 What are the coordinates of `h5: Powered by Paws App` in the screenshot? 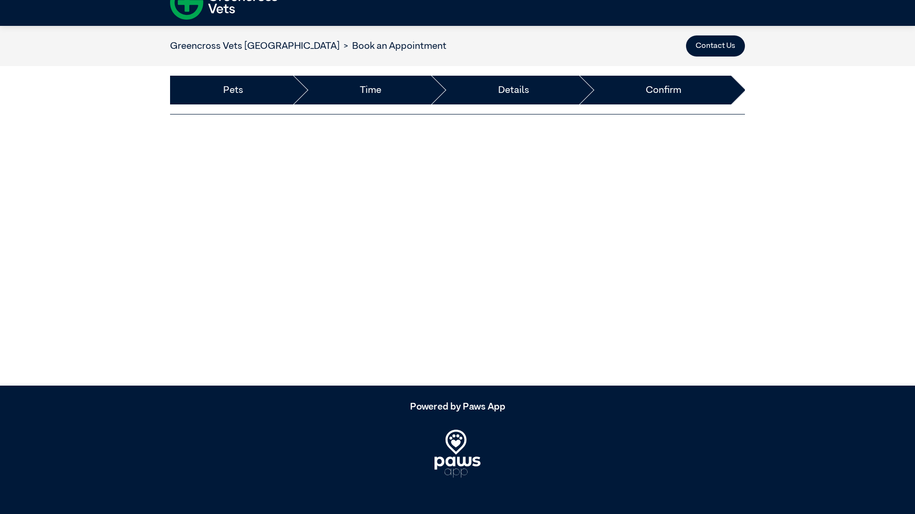 It's located at (458, 407).